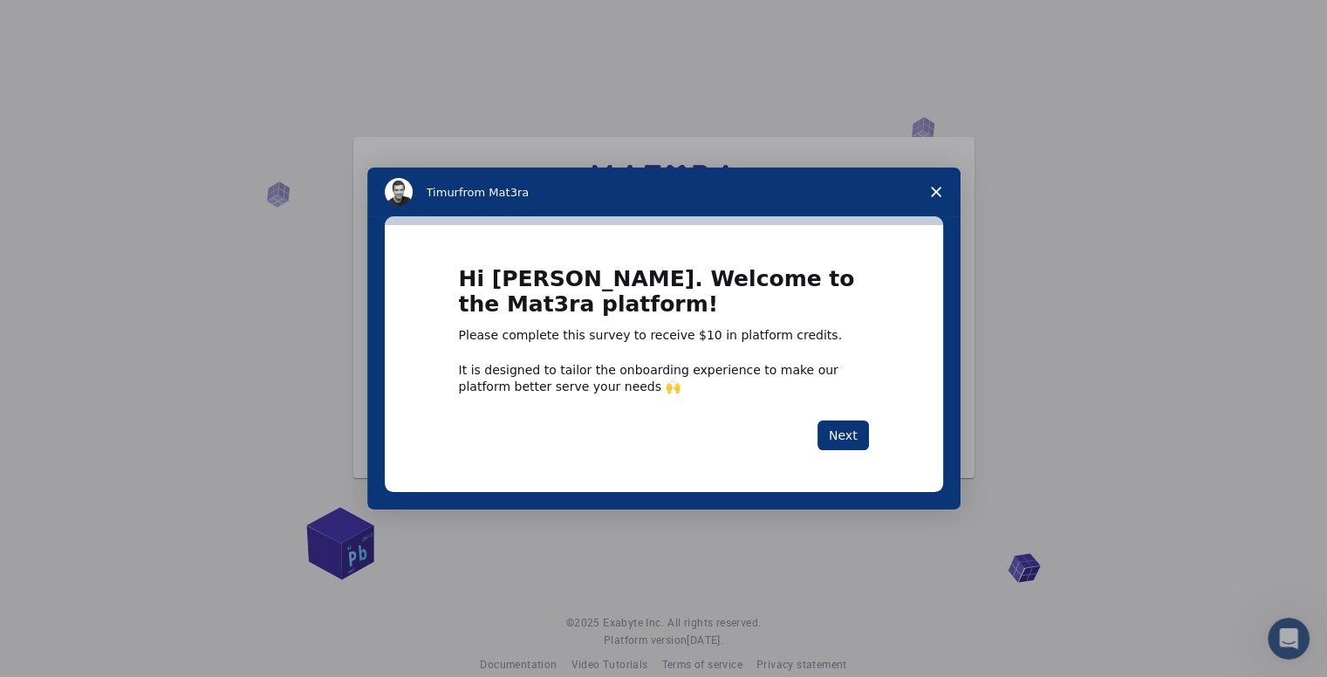 Image resolution: width=1327 pixels, height=677 pixels. Describe the element at coordinates (442, 192) in the screenshot. I see `span: Timur` at that location.